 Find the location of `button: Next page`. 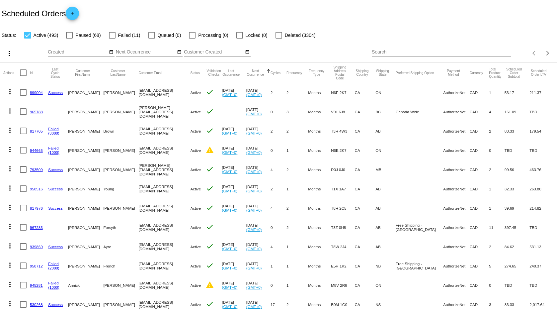

button: Next page is located at coordinates (548, 53).